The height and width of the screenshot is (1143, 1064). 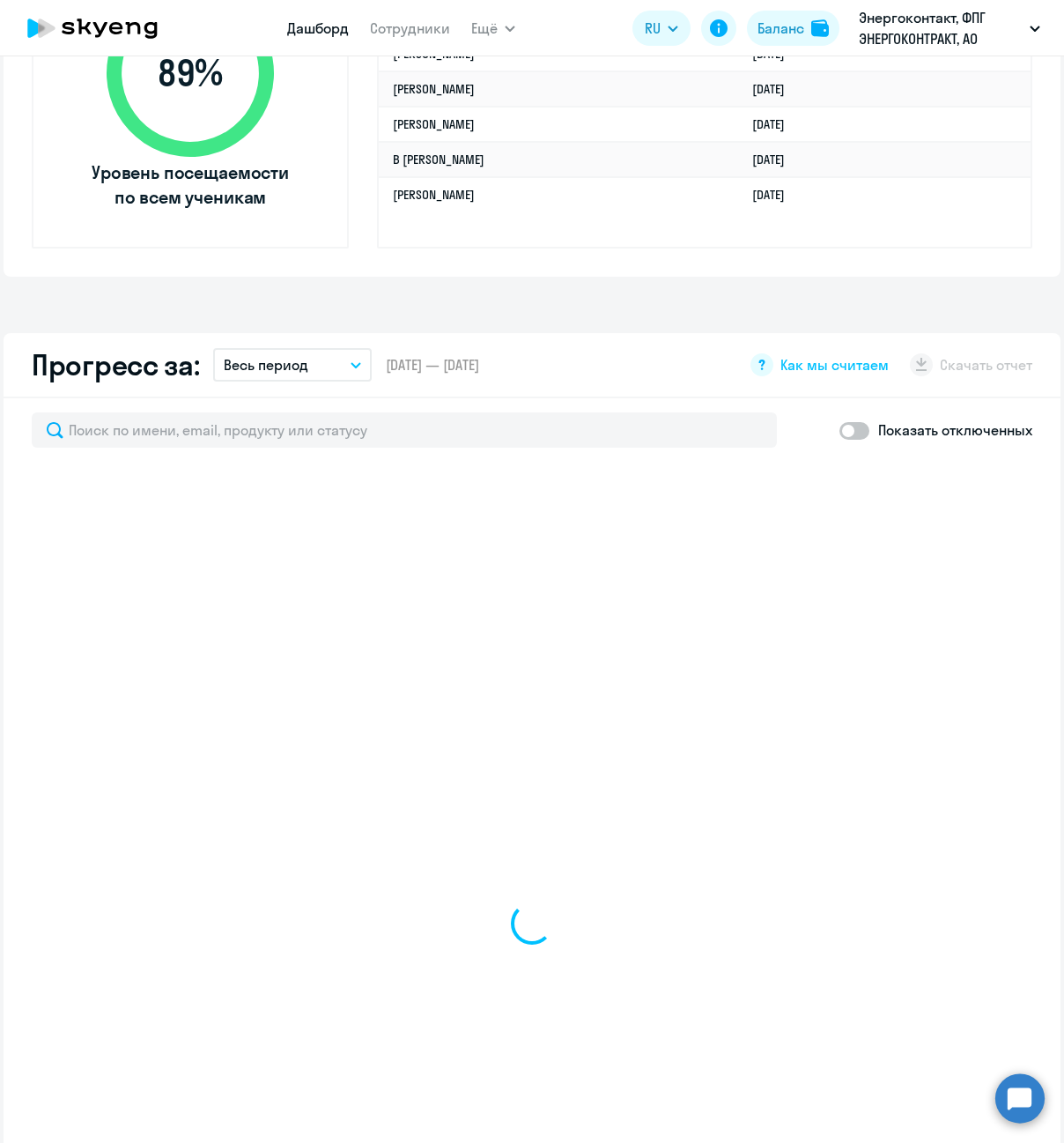 I want to click on p: Показать отключенных, so click(x=955, y=430).